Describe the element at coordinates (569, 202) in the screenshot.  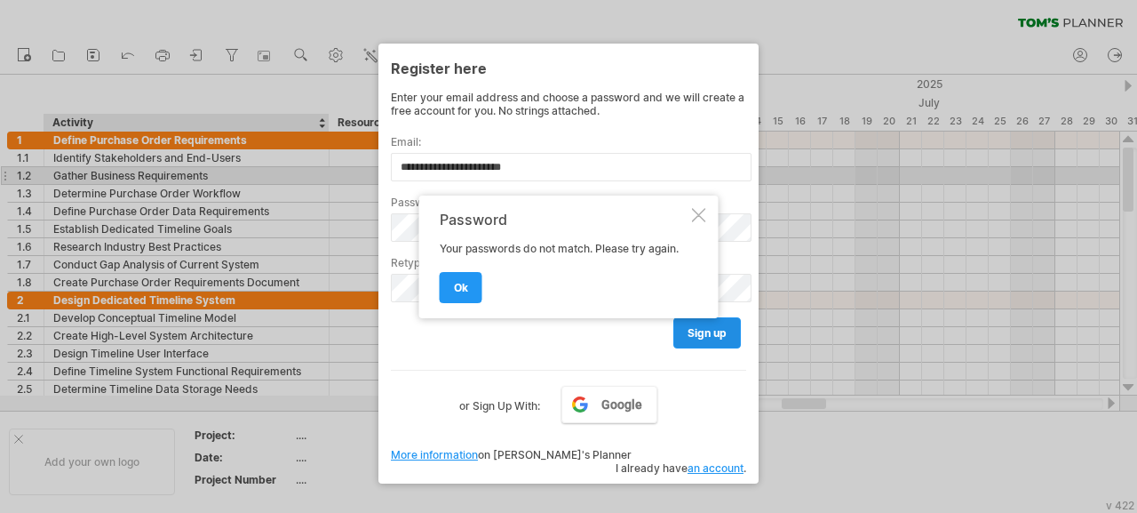
I see `label: Password:` at that location.